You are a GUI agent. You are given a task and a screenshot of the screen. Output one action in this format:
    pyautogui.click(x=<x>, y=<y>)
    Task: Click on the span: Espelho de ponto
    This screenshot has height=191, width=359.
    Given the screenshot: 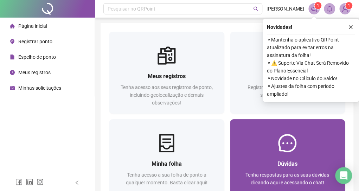 What is the action you would take?
    pyautogui.click(x=37, y=57)
    